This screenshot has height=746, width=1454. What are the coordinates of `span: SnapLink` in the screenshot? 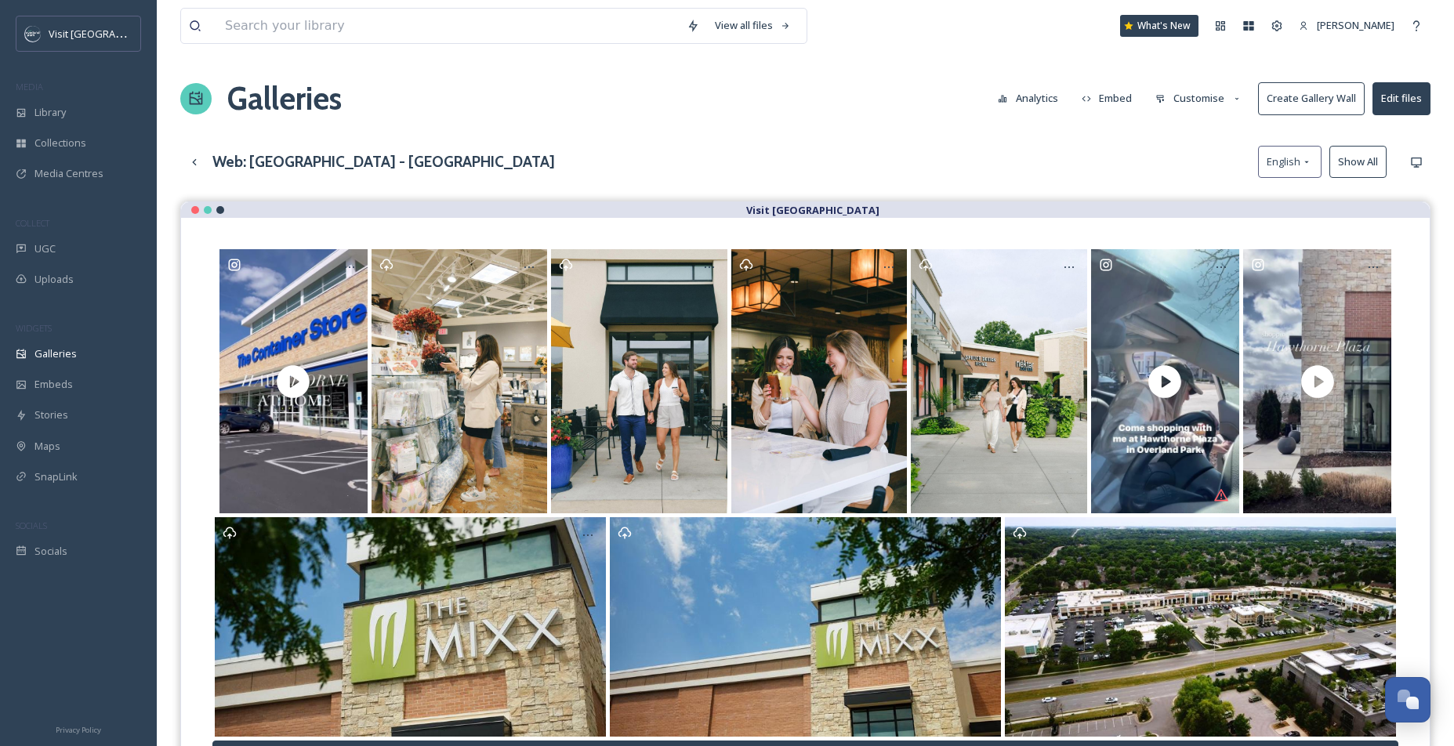 It's located at (56, 477).